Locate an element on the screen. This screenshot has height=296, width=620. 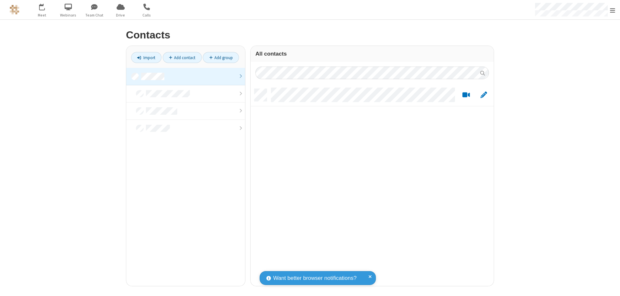
span: Webinars is located at coordinates (68, 15).